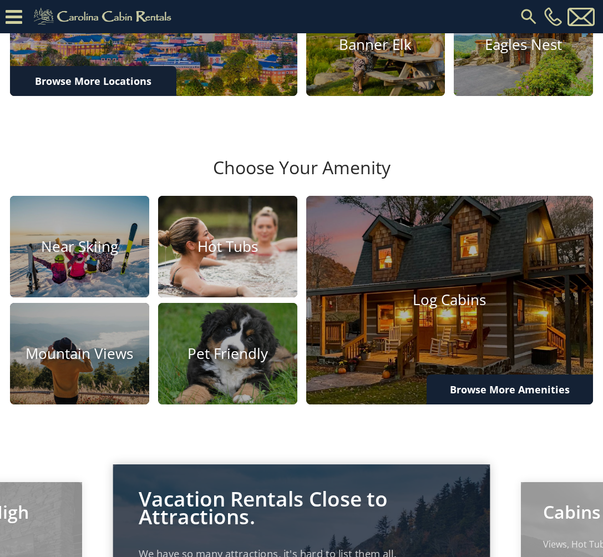  Describe the element at coordinates (93, 81) in the screenshot. I see `a: Browse More Locations` at that location.